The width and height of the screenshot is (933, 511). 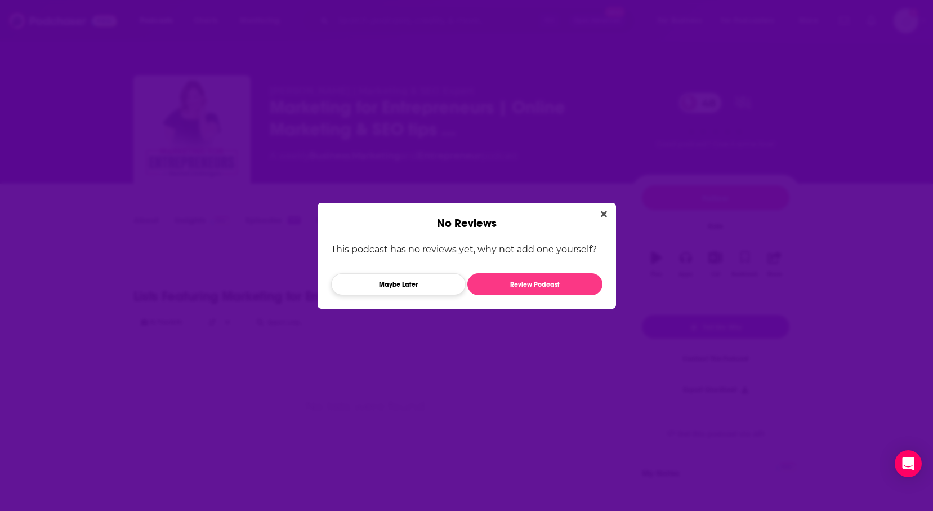 What do you see at coordinates (467, 216) in the screenshot?
I see `div: No Reviews` at bounding box center [467, 216].